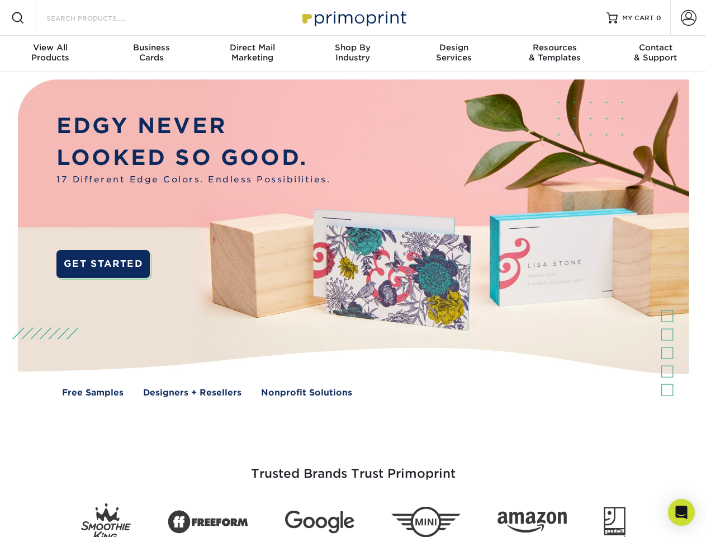 This screenshot has height=537, width=706. What do you see at coordinates (614, 522) in the screenshot?
I see `img: Goodwill` at bounding box center [614, 522].